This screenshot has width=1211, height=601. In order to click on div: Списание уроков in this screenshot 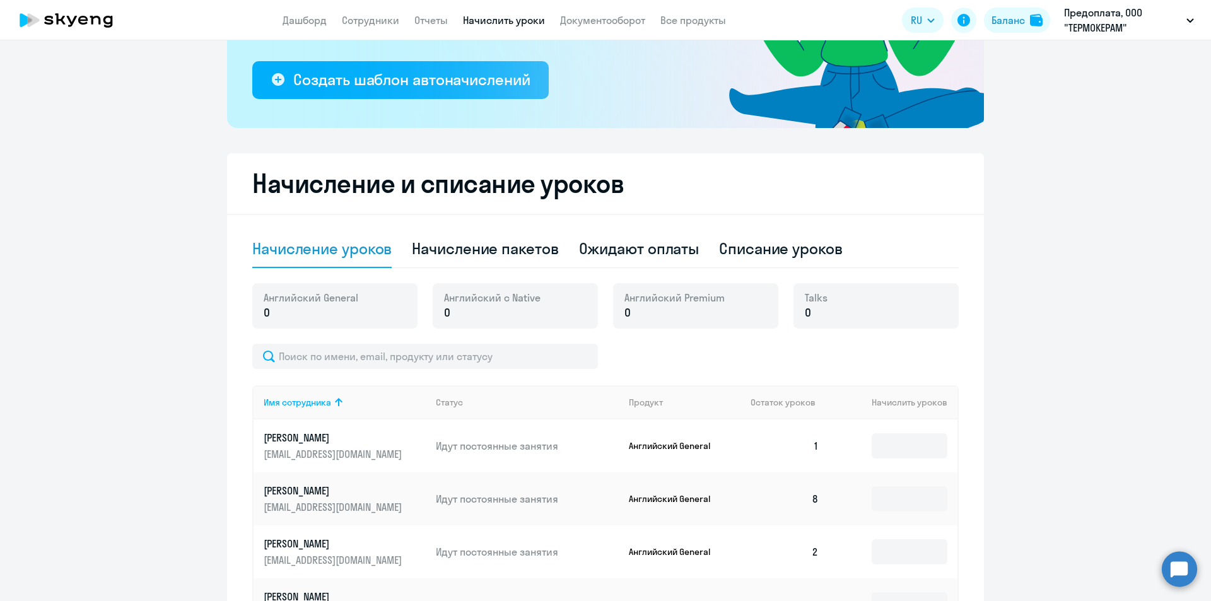, I will do `click(781, 249)`.